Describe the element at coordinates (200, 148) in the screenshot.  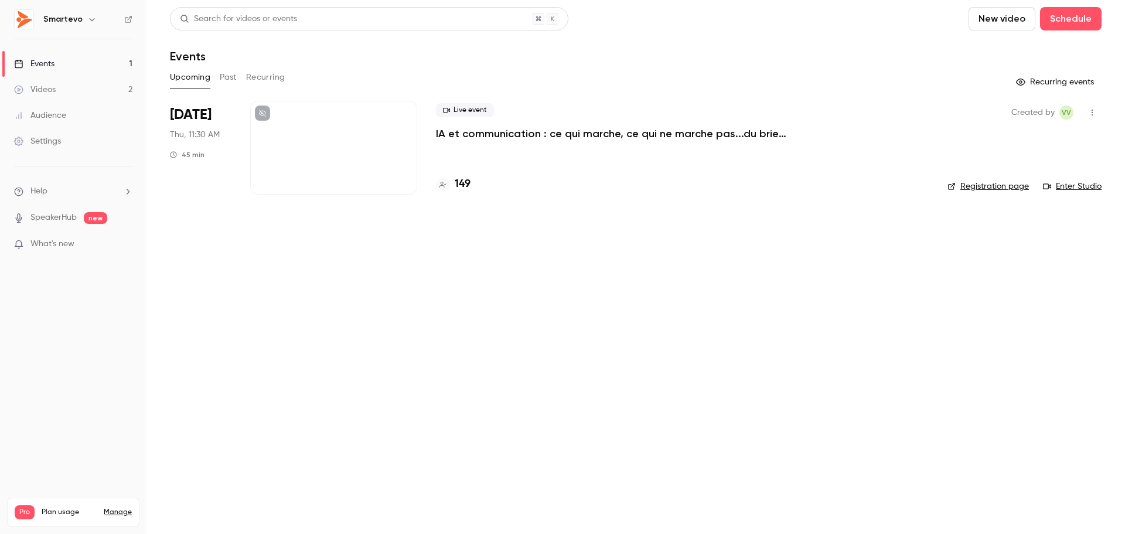
I see `div: Sep 25 Thu, 11:30 AM (Europe/Paris)` at that location.